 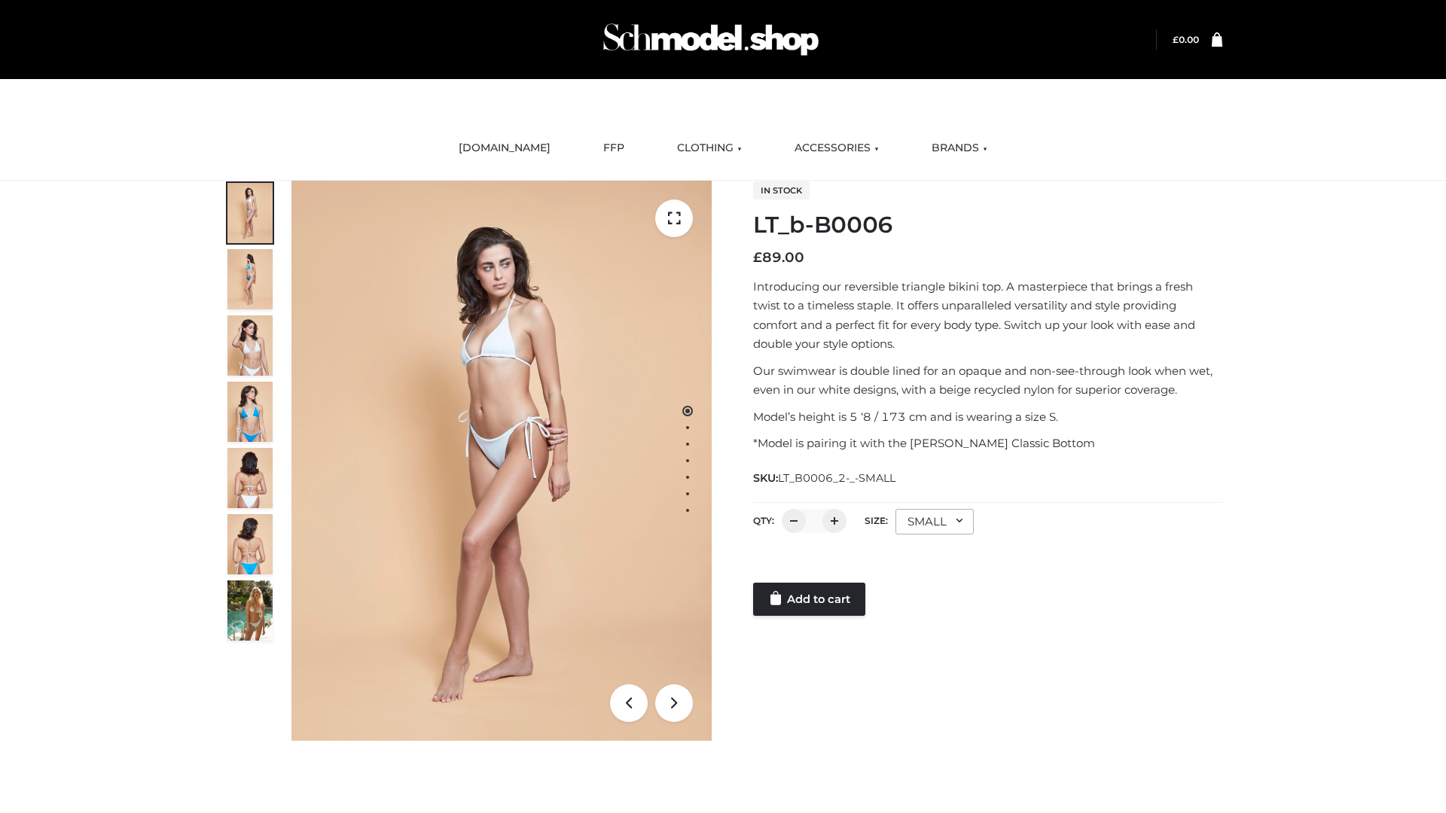 I want to click on a: Schmodel Admin 964, so click(x=711, y=39).